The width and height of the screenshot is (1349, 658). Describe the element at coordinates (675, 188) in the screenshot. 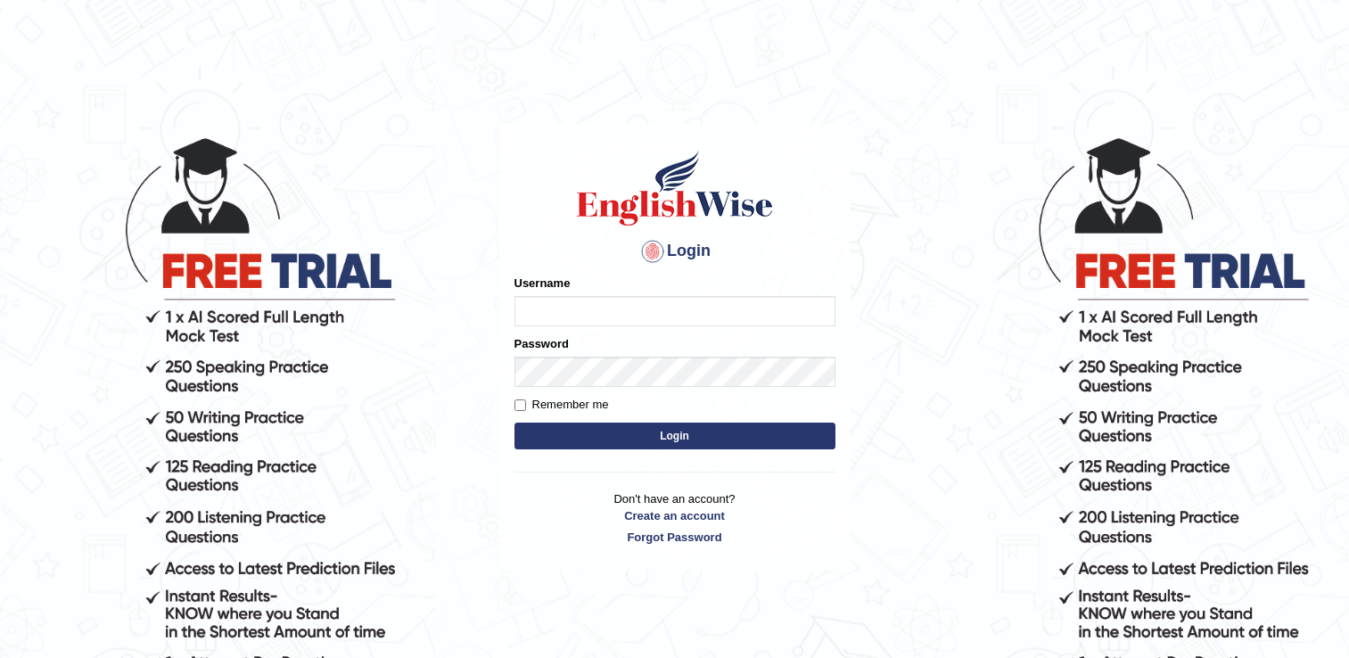

I see `img: Logo of English Wise sign in for intelligent practice with AI` at that location.